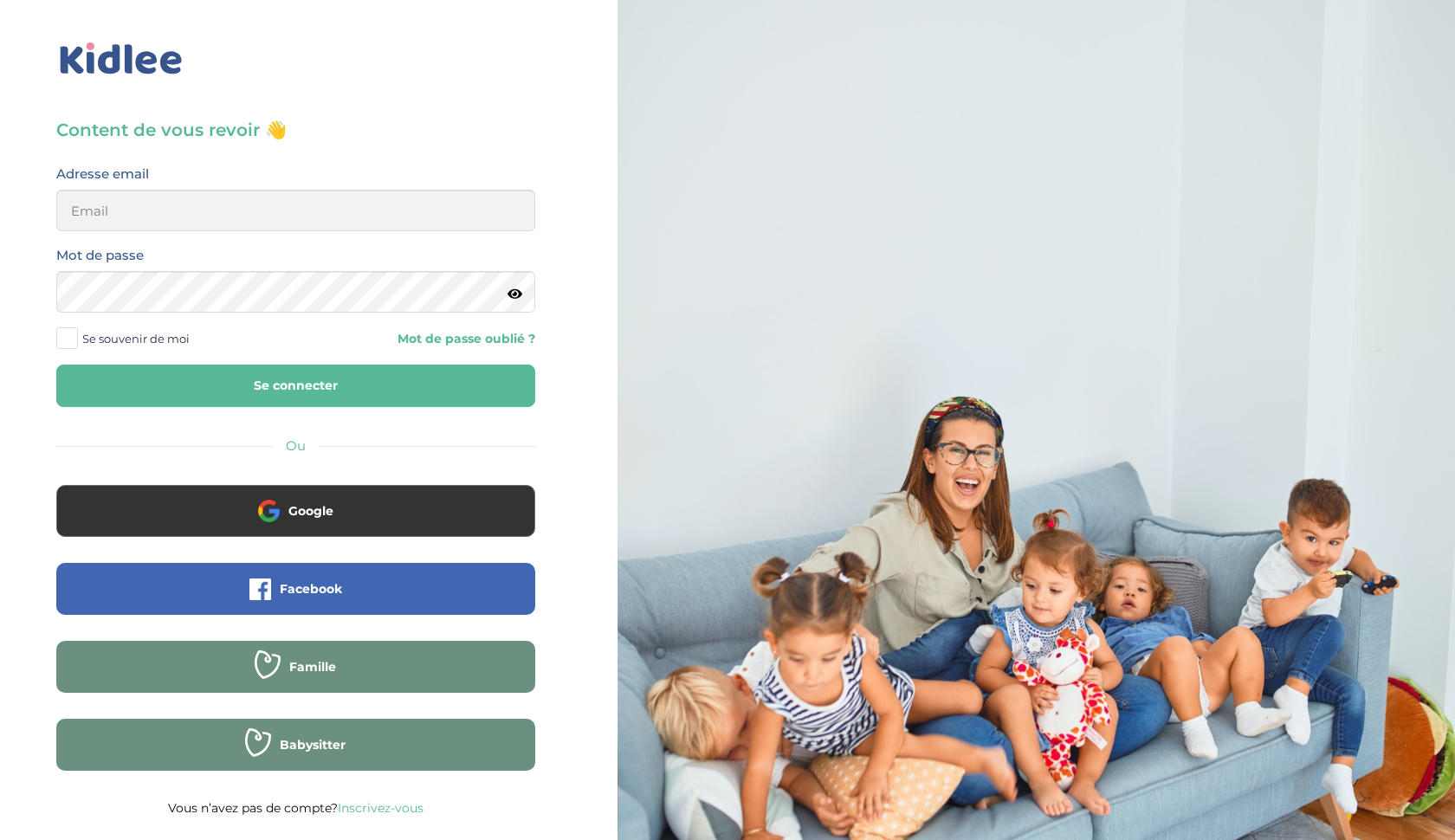 The height and width of the screenshot is (840, 1455). I want to click on span: Facebook, so click(311, 589).